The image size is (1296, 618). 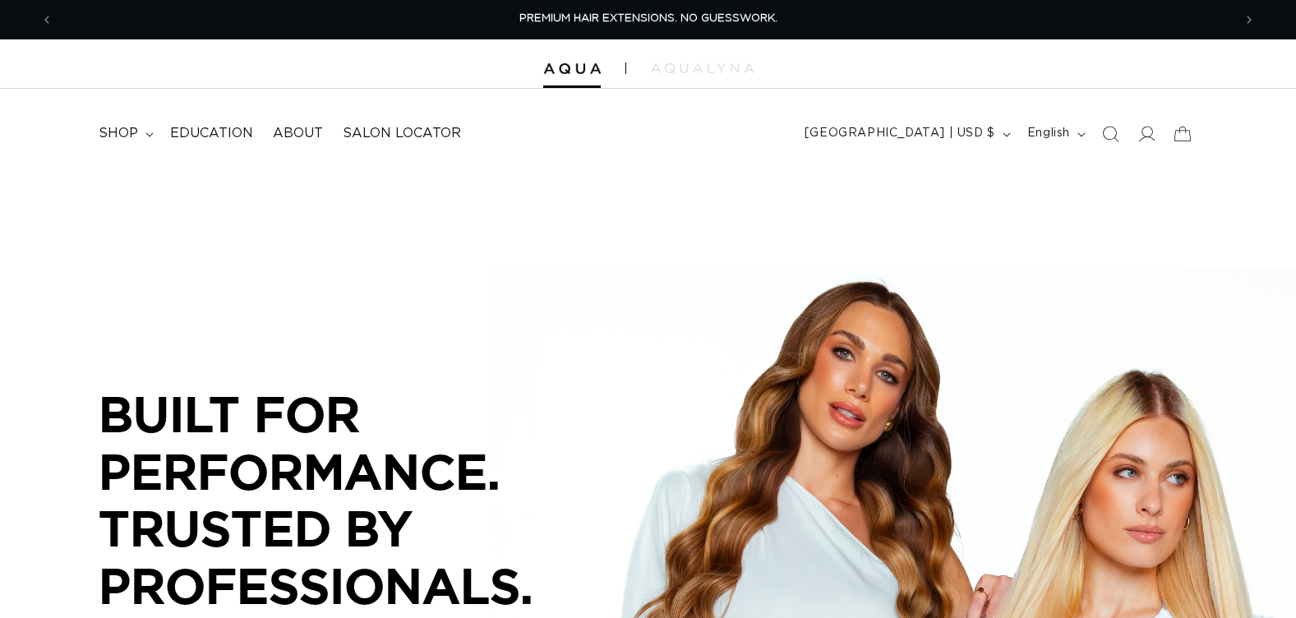 I want to click on span: English, so click(x=1049, y=133).